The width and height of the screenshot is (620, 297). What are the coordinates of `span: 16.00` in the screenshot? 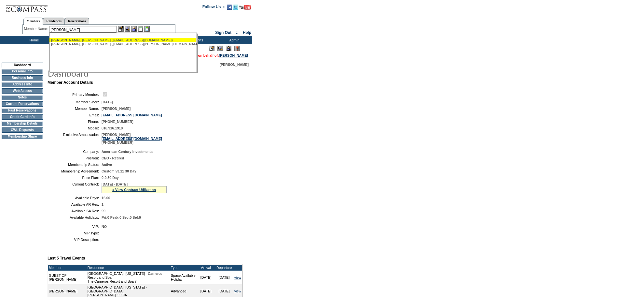 It's located at (106, 198).